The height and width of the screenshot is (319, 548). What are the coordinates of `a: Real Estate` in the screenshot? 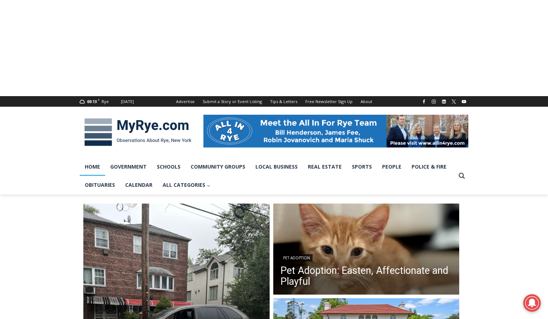 It's located at (325, 167).